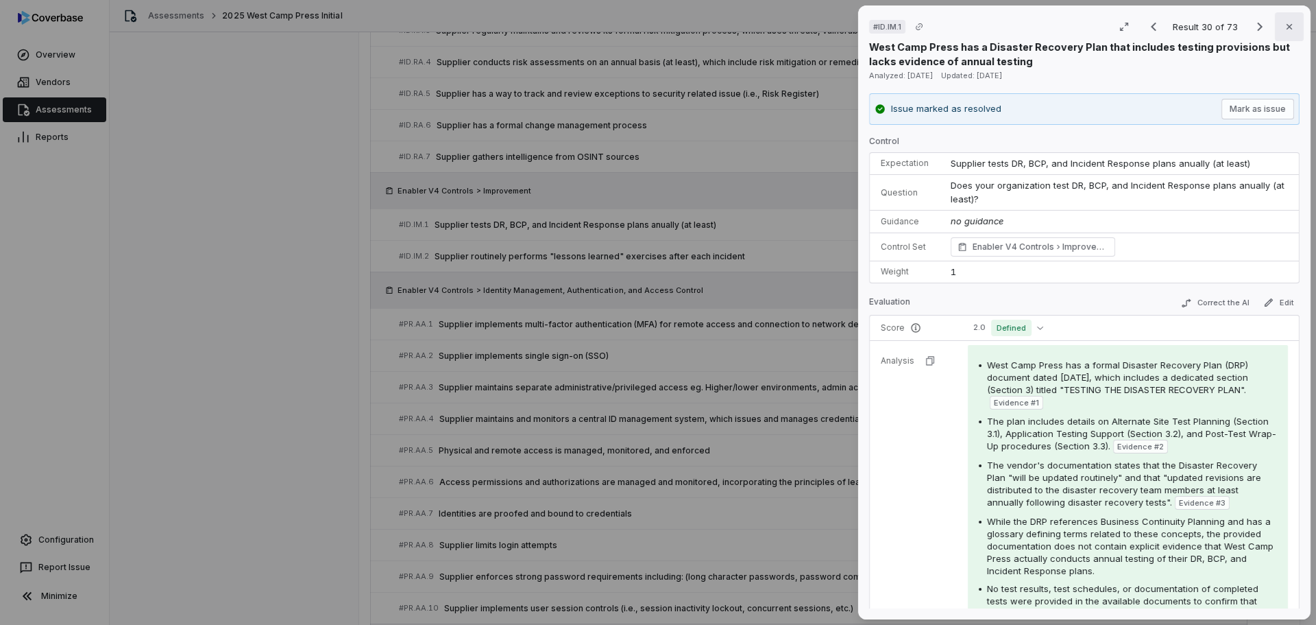 The height and width of the screenshot is (625, 1316). Describe the element at coordinates (1203, 503) in the screenshot. I see `span: Evidence # 3` at that location.